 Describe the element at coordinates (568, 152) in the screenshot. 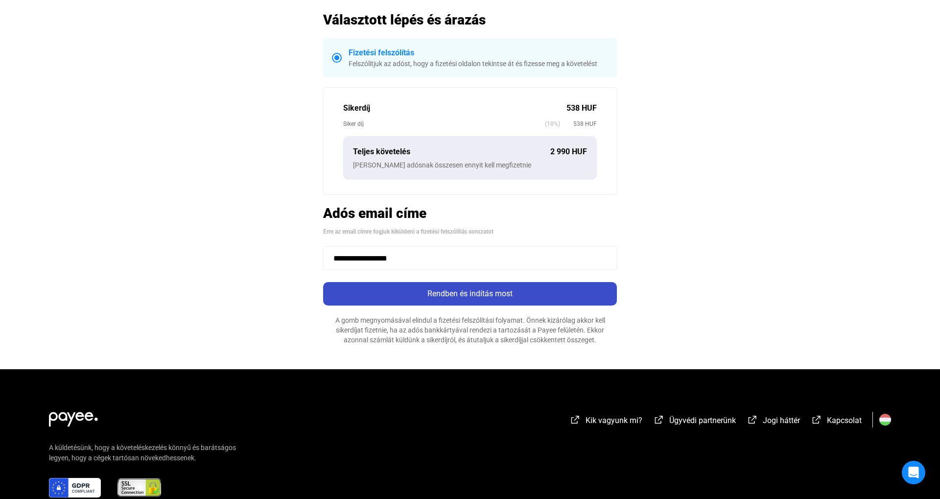

I see `div: 2 990 HUF` at that location.